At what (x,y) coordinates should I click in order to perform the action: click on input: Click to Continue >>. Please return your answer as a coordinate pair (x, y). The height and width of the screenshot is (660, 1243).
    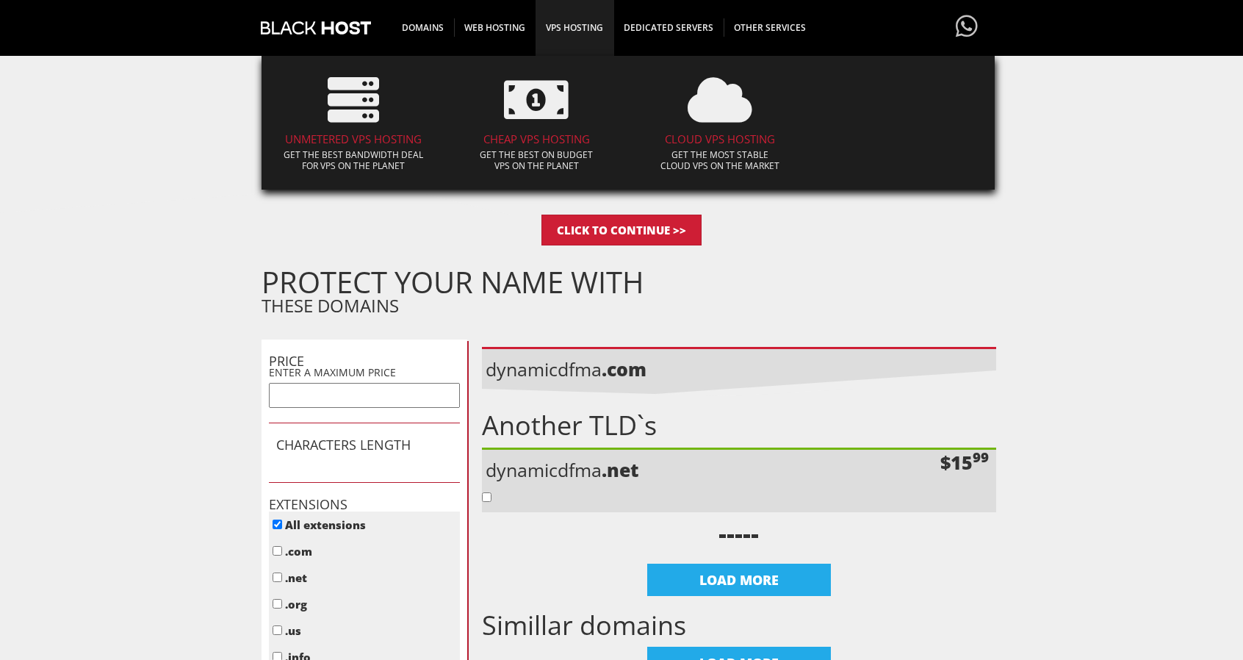
    Looking at the image, I should click on (622, 230).